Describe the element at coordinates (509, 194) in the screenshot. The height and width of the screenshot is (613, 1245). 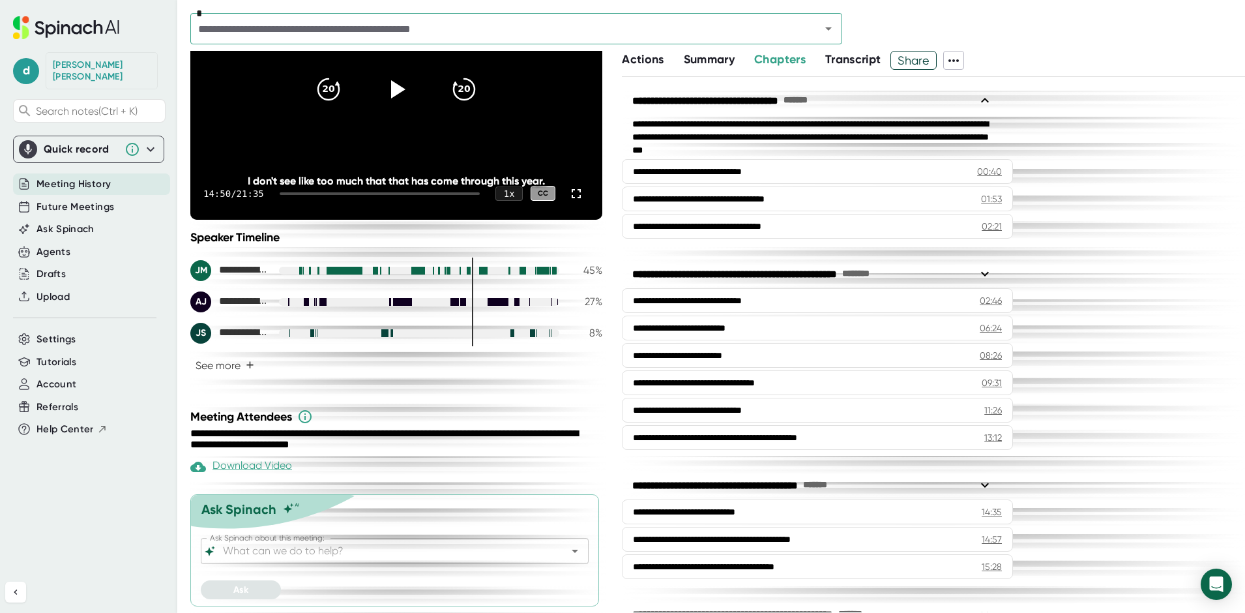
I see `div: 1 x` at that location.